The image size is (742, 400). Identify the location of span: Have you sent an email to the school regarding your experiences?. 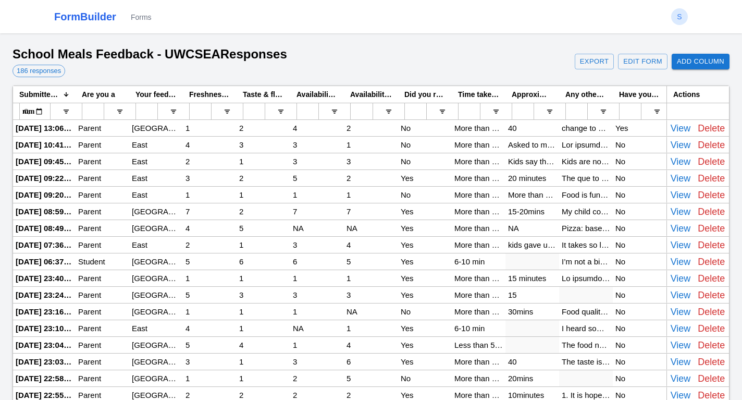
(639, 94).